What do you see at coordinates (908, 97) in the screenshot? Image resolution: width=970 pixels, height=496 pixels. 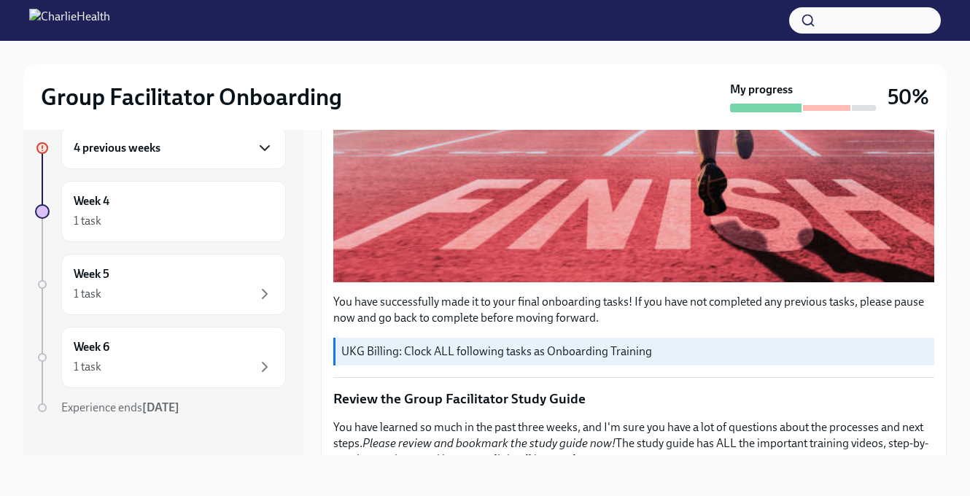 I see `h3: 50%` at bounding box center [908, 97].